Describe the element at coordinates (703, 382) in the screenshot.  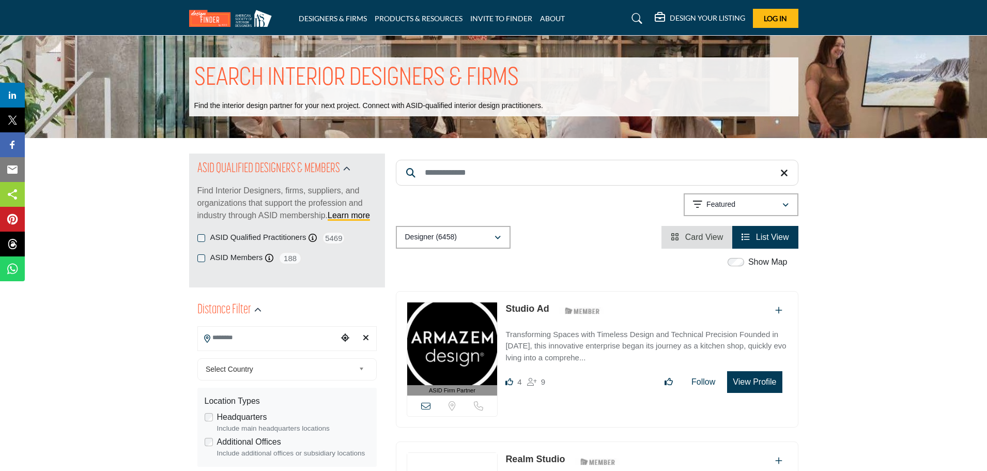
I see `button: Follow` at that location.